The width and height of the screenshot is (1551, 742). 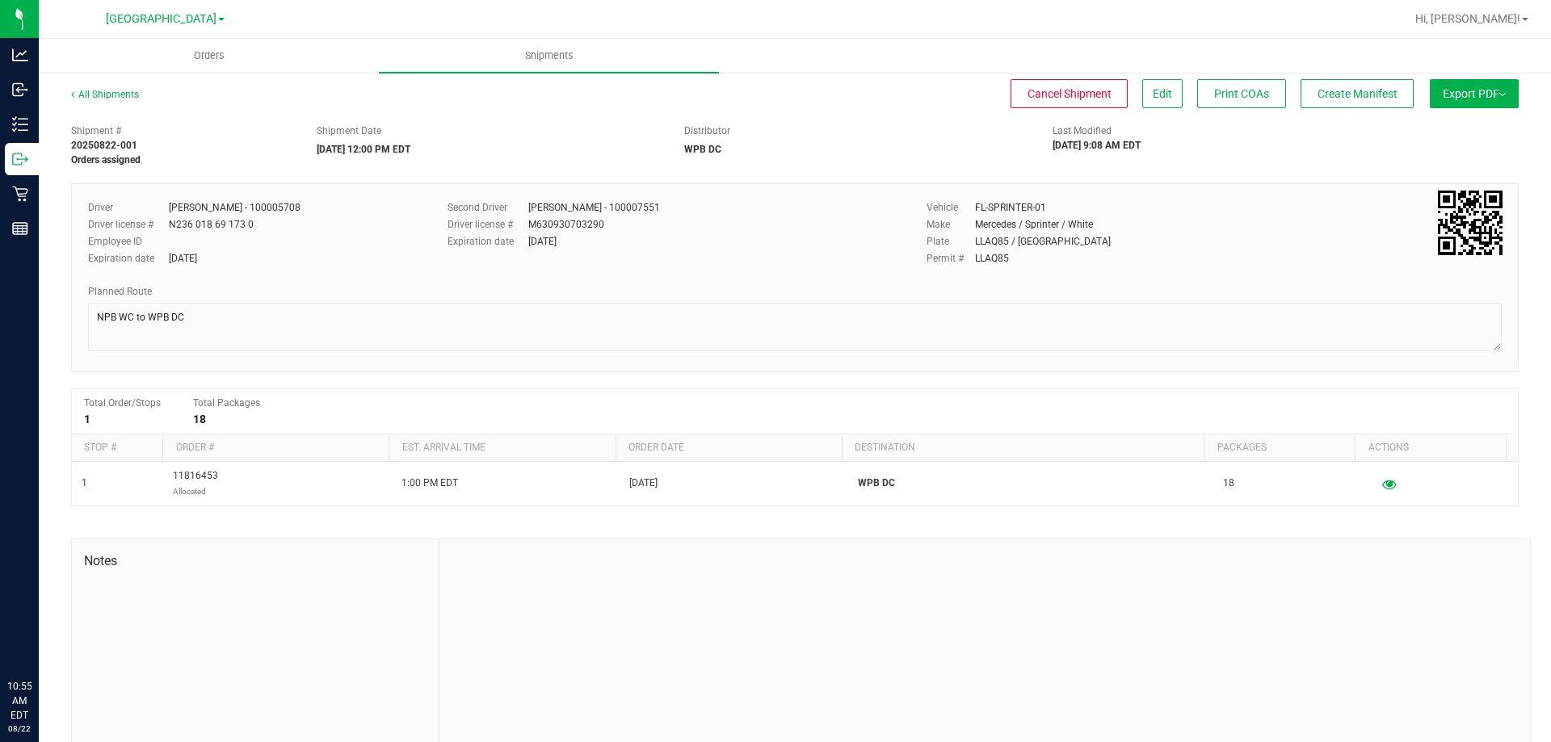 What do you see at coordinates (1069, 94) in the screenshot?
I see `span: Cancel Shipment` at bounding box center [1069, 94].